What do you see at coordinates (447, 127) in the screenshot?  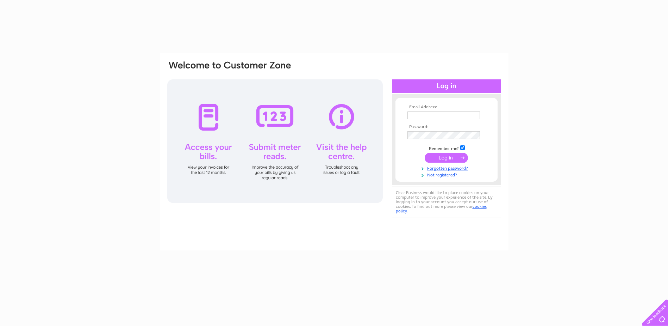 I see `th: Password:` at bounding box center [447, 127].